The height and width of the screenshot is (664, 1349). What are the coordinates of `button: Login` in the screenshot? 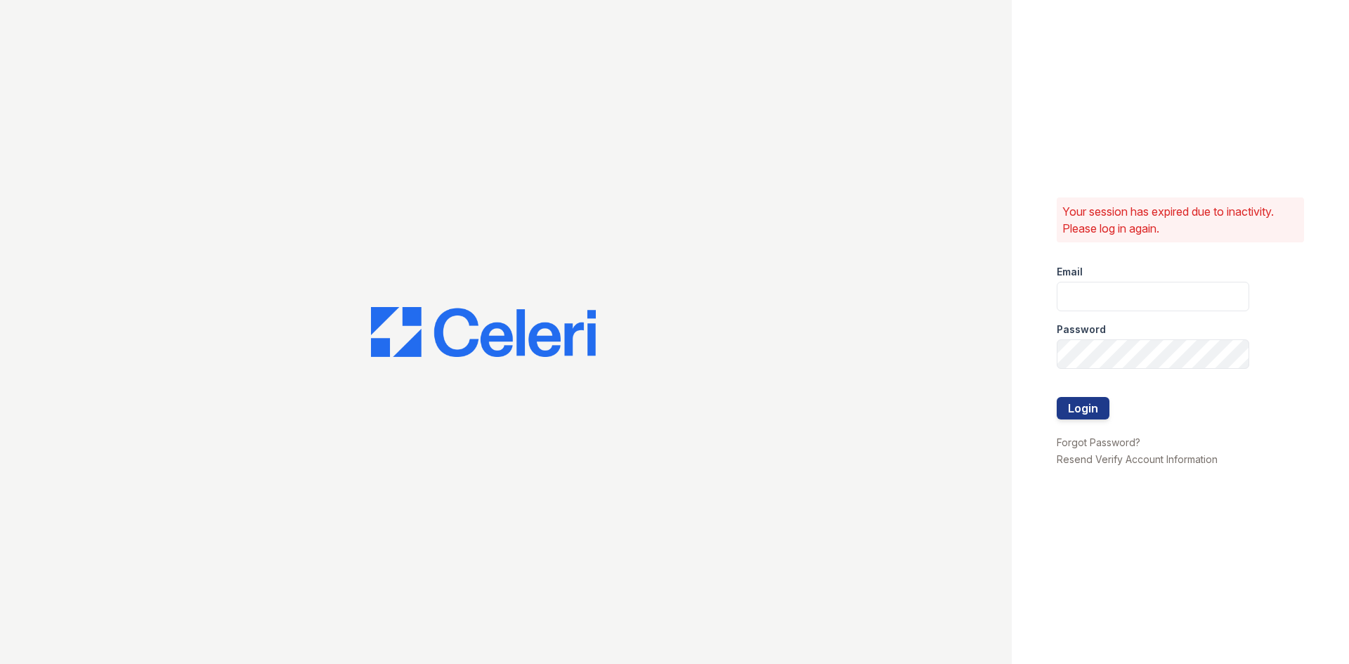 It's located at (1083, 408).